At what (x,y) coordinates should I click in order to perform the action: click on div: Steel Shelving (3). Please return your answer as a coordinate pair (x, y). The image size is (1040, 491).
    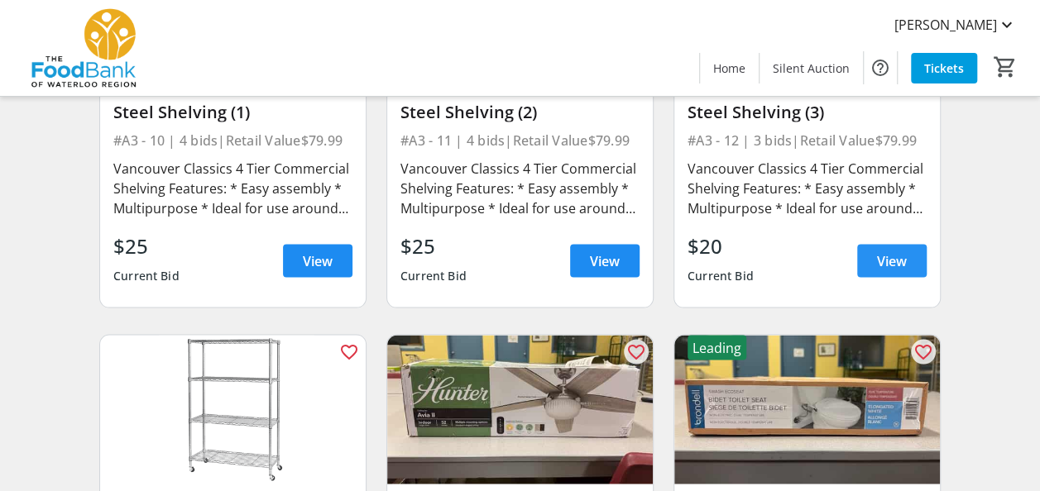
    Looking at the image, I should click on (807, 113).